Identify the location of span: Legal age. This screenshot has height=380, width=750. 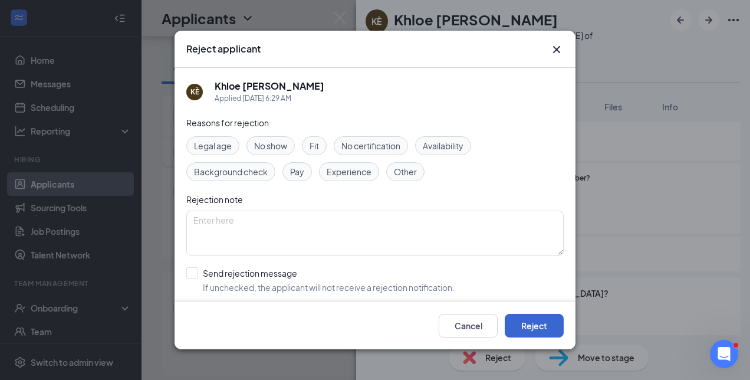
(213, 146).